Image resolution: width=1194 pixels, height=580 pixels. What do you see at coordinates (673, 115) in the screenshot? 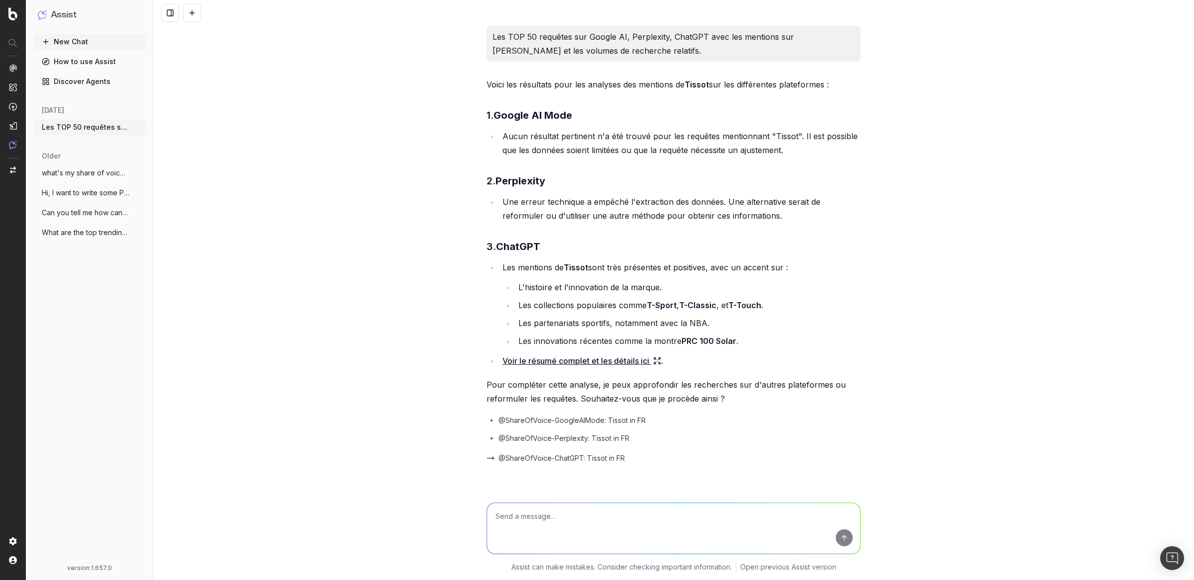
I see `h3: 1.` at bounding box center [673, 115].